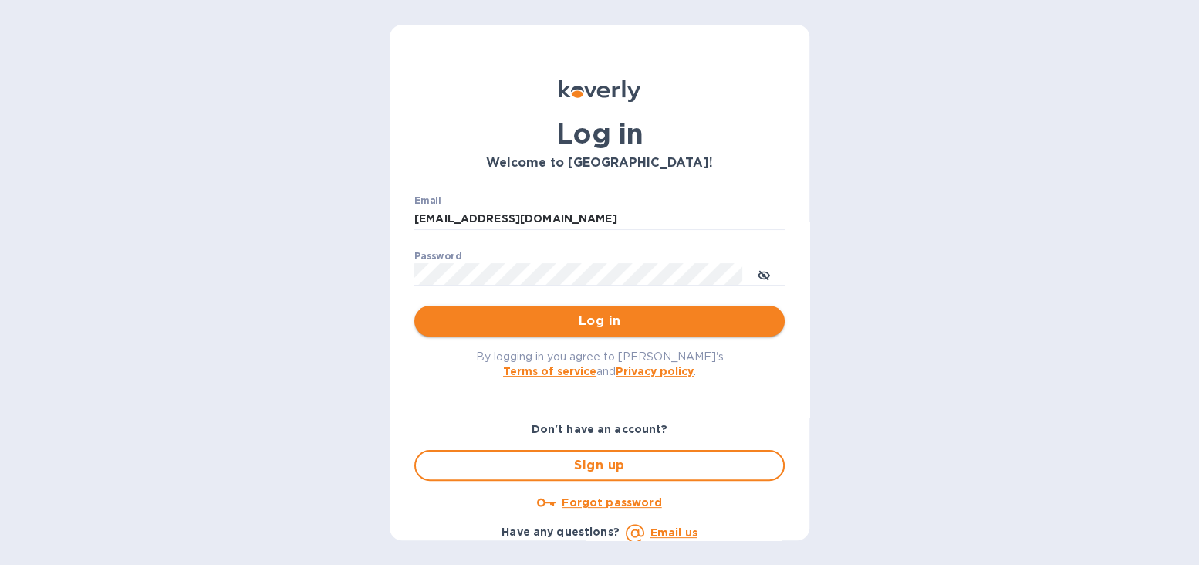 This screenshot has height=565, width=1199. I want to click on button: Log in, so click(600, 321).